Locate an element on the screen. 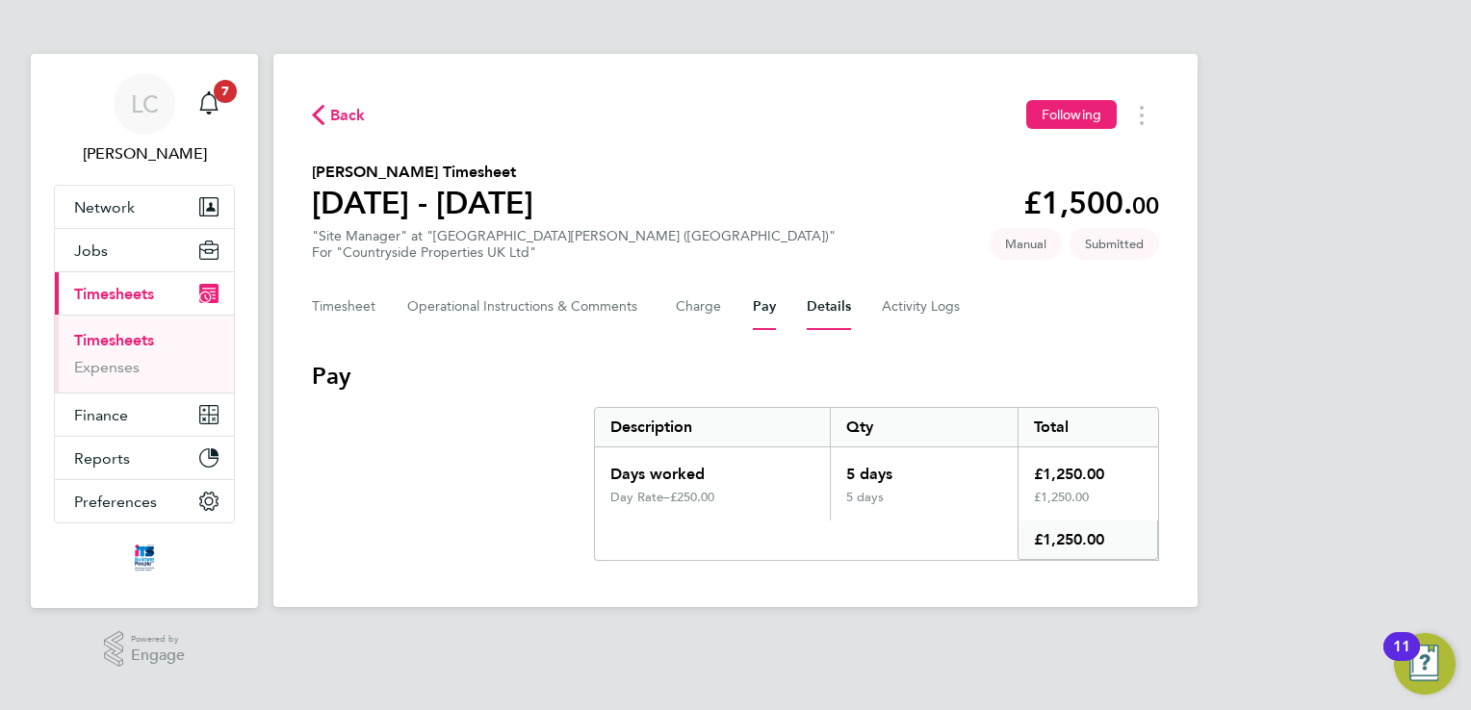  button: Timesheet is located at coordinates (344, 307).